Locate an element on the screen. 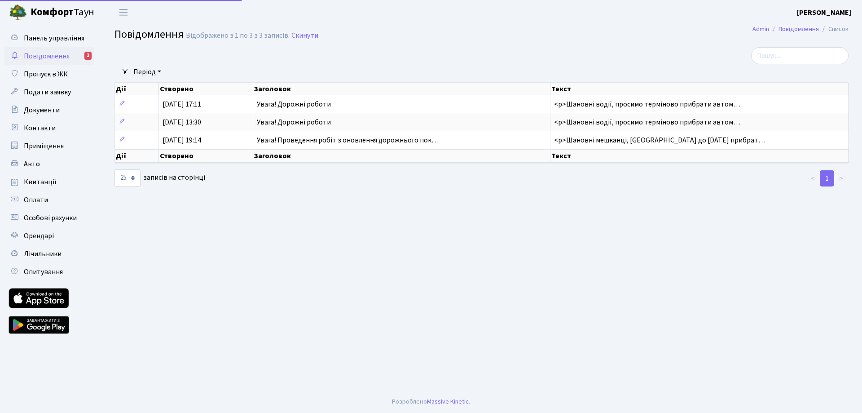  span: Приміщення is located at coordinates (44, 146).